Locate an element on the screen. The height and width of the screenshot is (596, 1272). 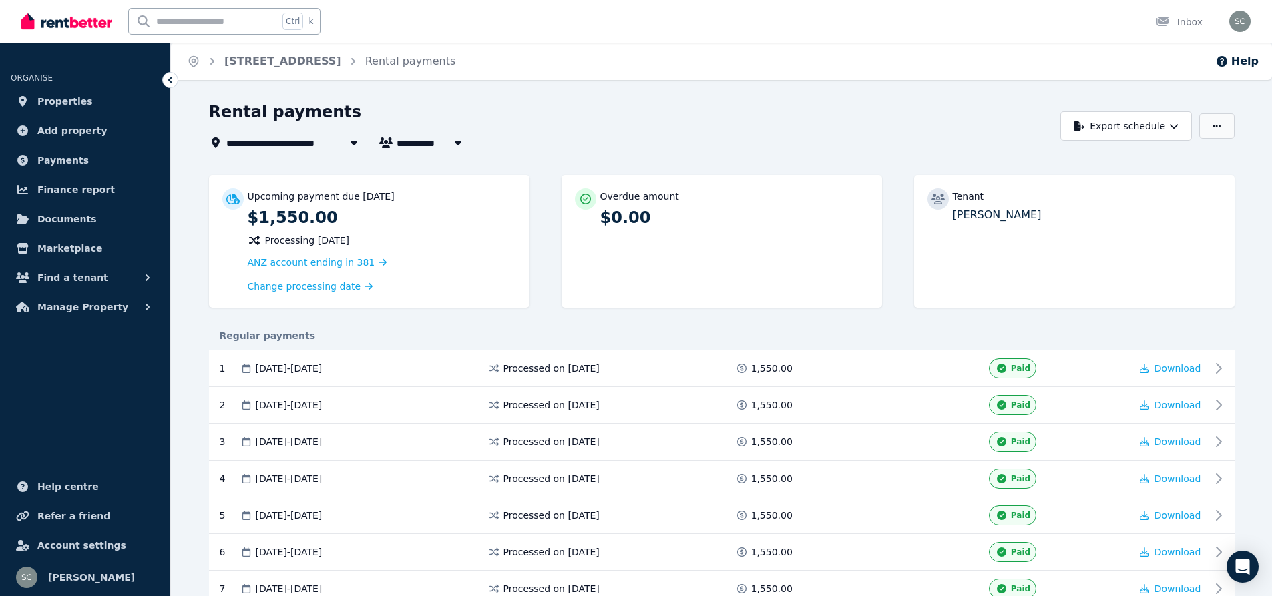
a: Add property is located at coordinates (85, 131).